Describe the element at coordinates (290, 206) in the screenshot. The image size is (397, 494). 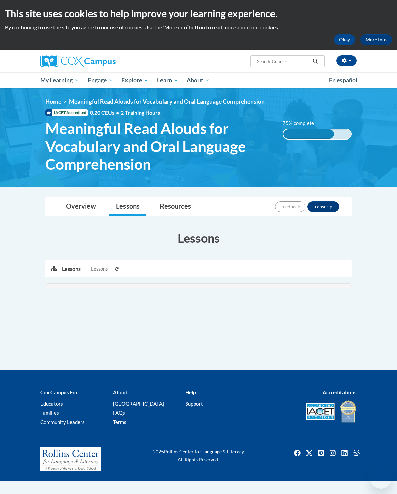
I see `button: Feedback` at that location.